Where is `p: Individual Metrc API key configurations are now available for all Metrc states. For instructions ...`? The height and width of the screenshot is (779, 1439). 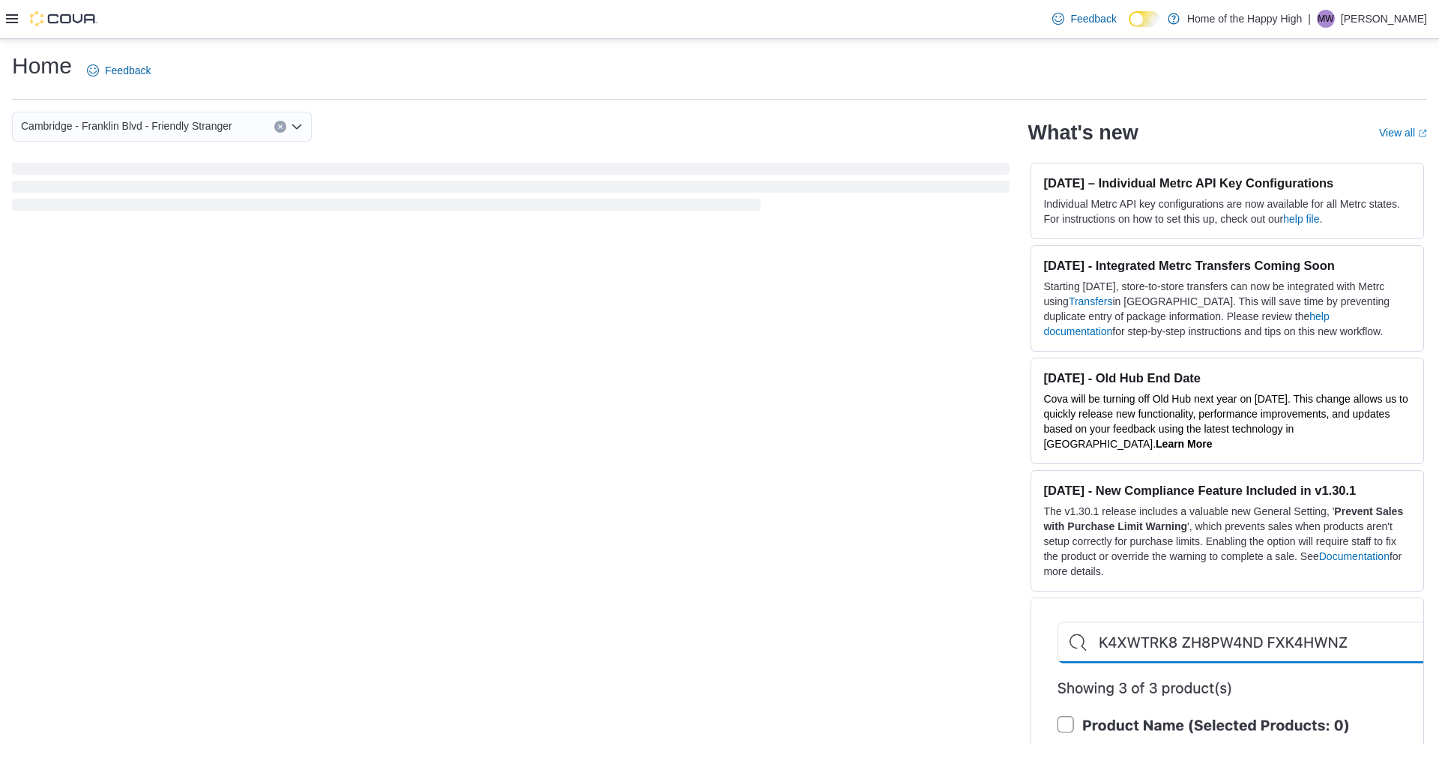 p: Individual Metrc API key configurations are now available for all Metrc states. For instructions ... is located at coordinates (1227, 211).